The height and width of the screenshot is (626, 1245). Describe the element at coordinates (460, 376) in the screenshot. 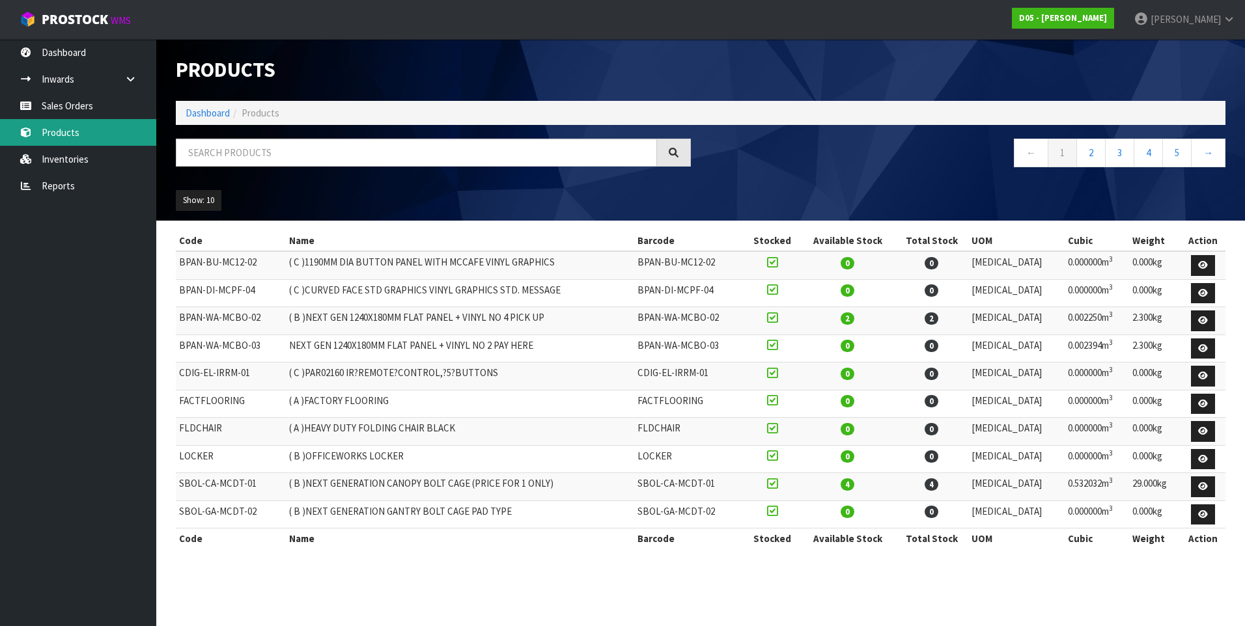

I see `td: ( C )PAR02160 IR?REMOTE?CONTROL,?5?BUTTONS` at that location.